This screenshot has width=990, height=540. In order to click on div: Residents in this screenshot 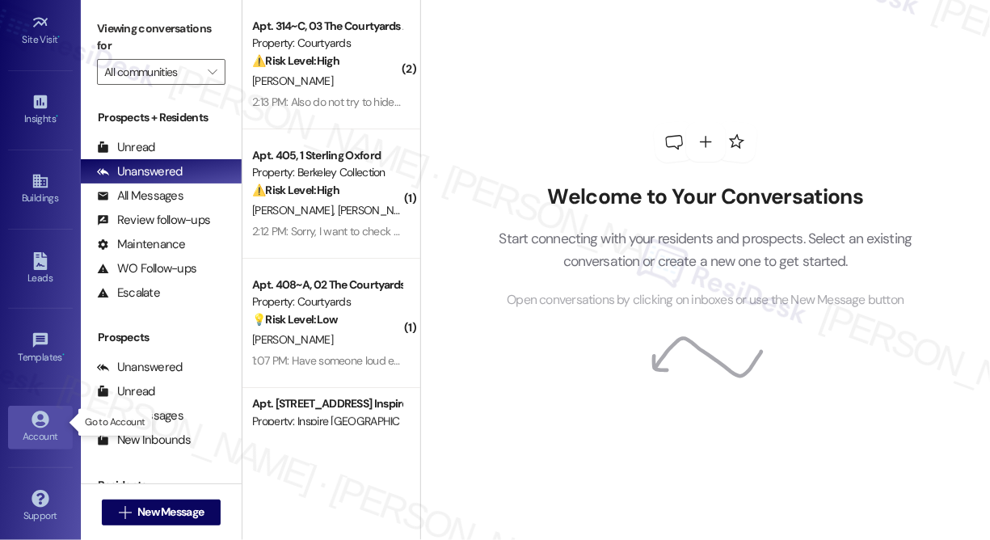, I will do `click(161, 485)`.